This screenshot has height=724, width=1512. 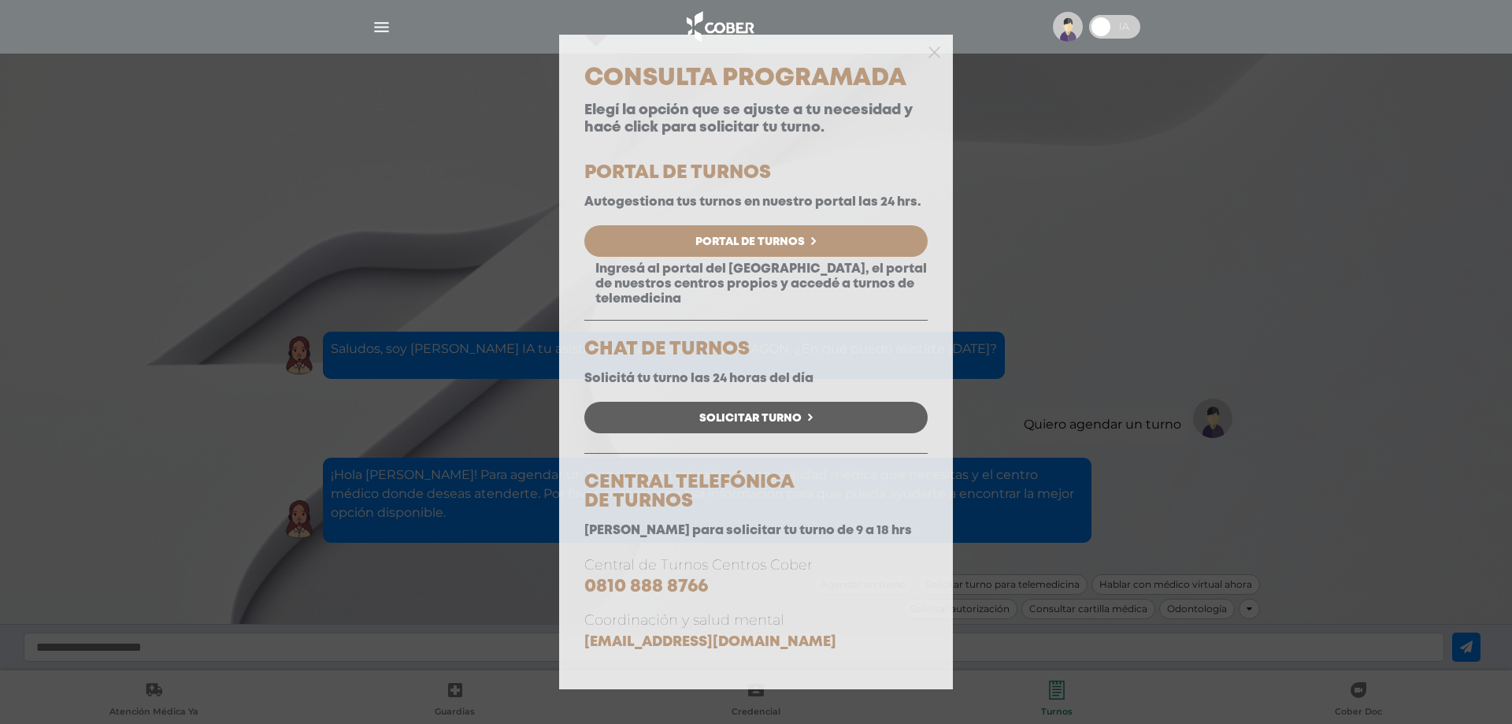 What do you see at coordinates (756, 350) in the screenshot?
I see `h5: CHAT DE TURNOS` at bounding box center [756, 350].